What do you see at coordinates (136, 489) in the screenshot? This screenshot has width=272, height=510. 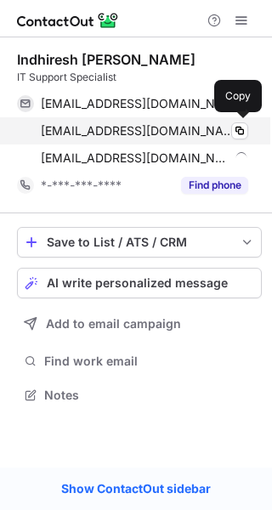 I see `a: Show ContactOut sidebar` at bounding box center [136, 489].